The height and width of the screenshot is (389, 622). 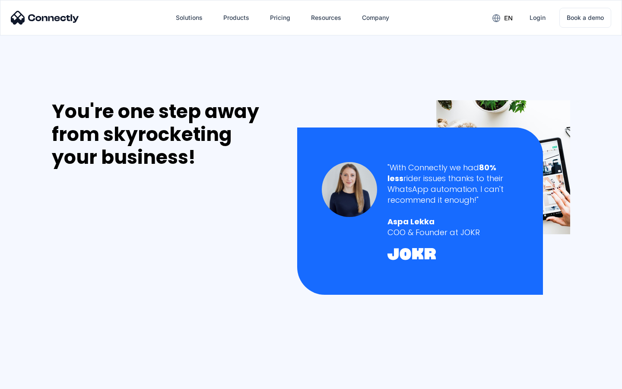 I want to click on div: Resources, so click(x=326, y=18).